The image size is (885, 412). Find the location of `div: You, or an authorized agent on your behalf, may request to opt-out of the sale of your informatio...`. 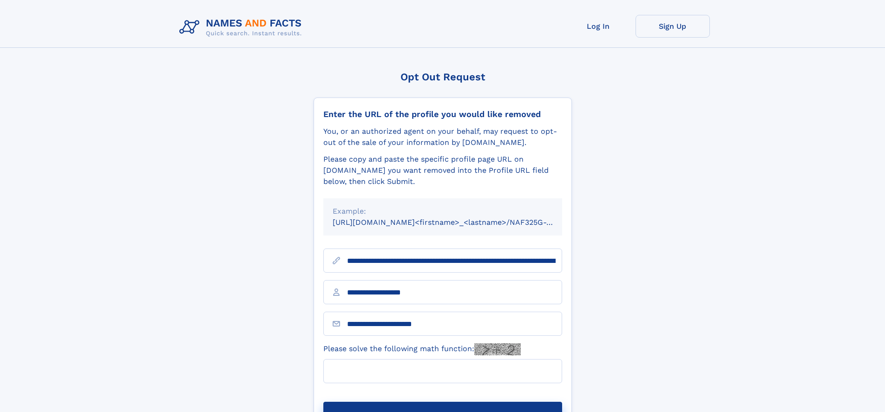

div: You, or an authorized agent on your behalf, may request to opt-out of the sale of your informatio... is located at coordinates (443, 137).